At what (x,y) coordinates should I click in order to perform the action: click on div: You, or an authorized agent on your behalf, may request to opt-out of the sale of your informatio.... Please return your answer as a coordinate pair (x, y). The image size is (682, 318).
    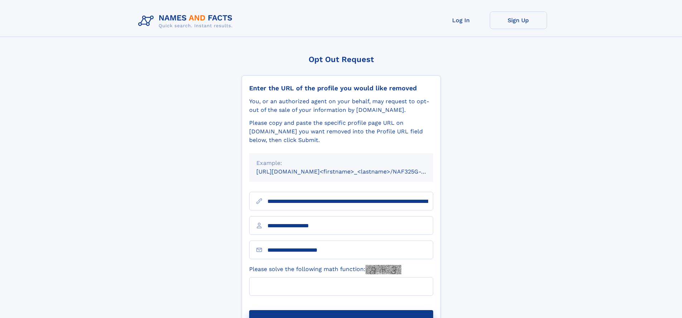
    Looking at the image, I should click on (341, 106).